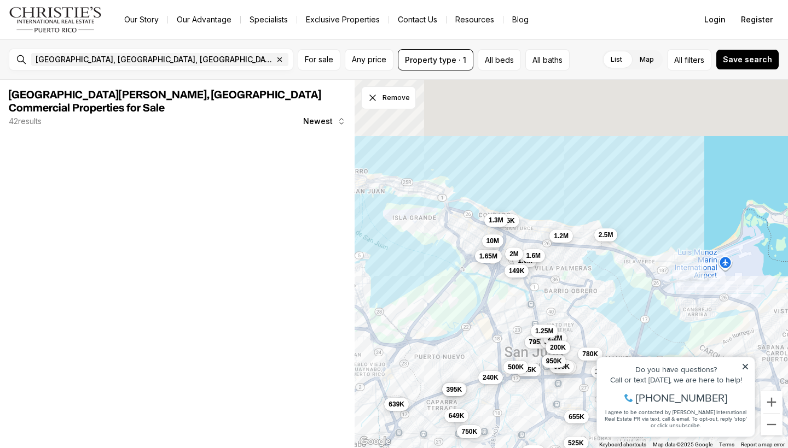 The height and width of the screenshot is (448, 788). Describe the element at coordinates (495, 220) in the screenshot. I see `button: 1.3M` at that location.